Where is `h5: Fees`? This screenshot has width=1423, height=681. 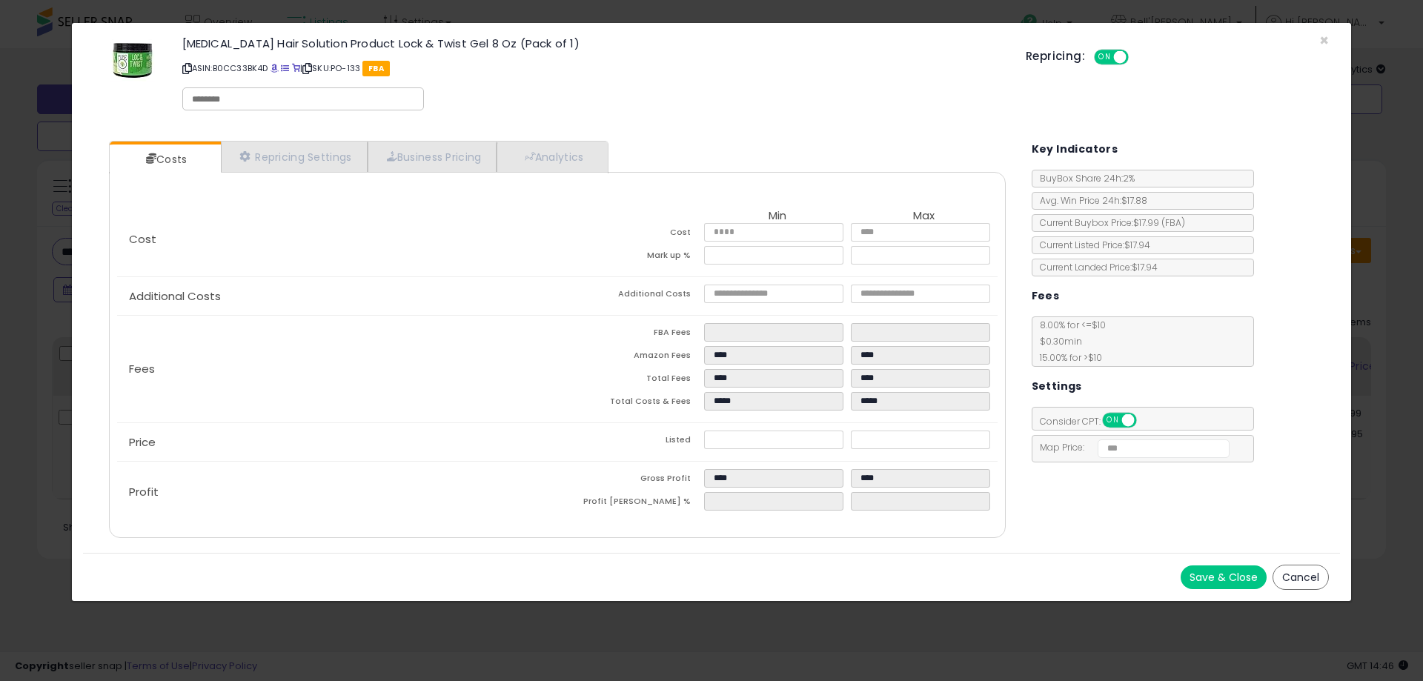 h5: Fees is located at coordinates (1046, 296).